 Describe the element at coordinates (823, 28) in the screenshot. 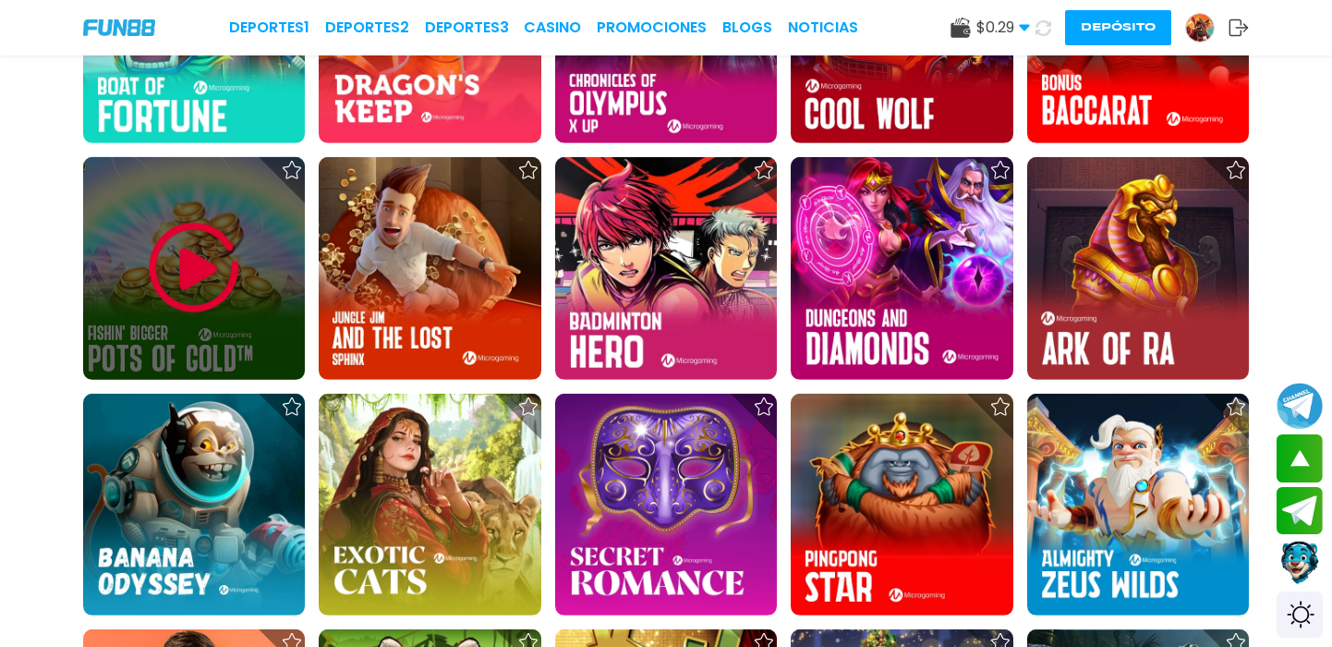

I see `a: NOTICIAS` at that location.